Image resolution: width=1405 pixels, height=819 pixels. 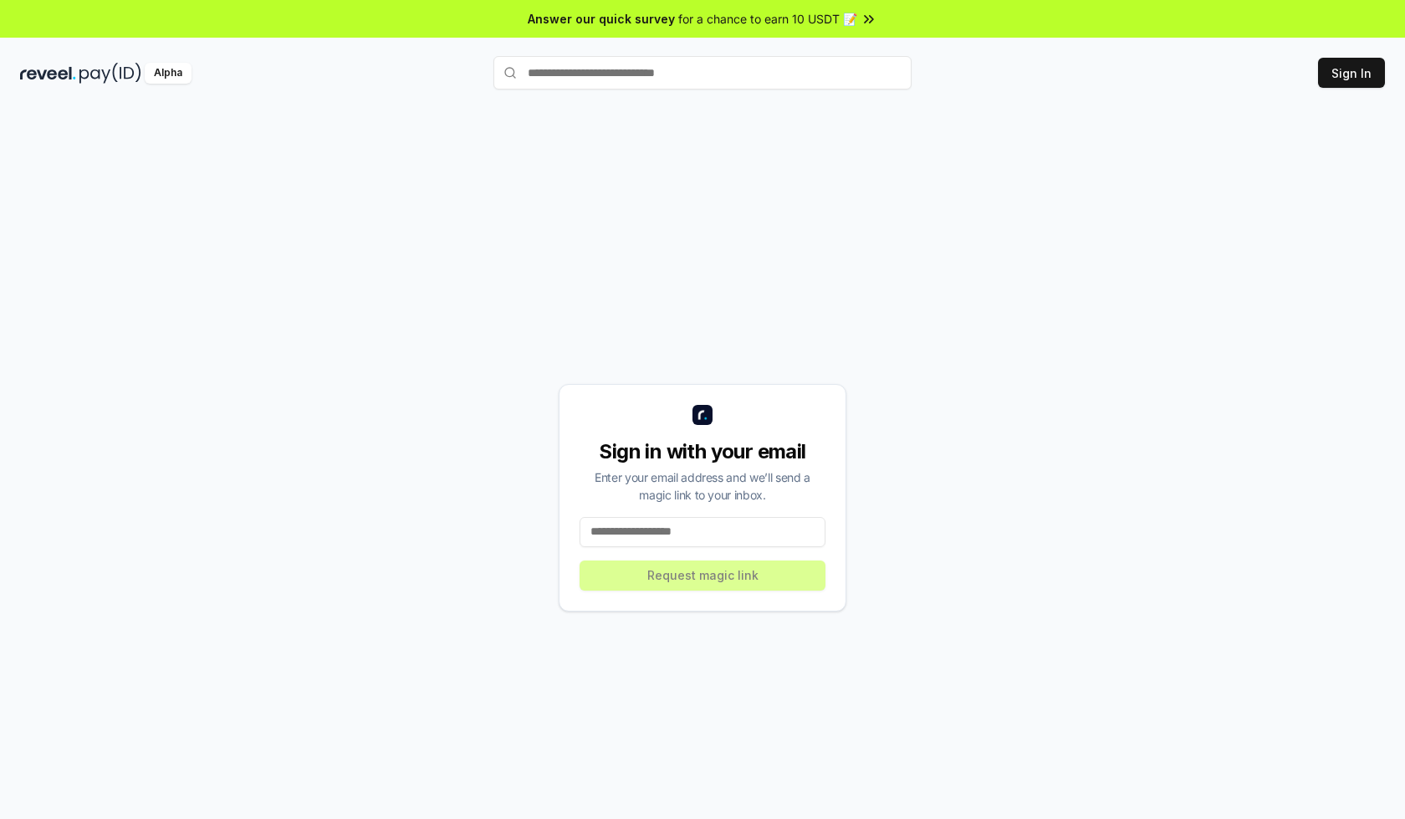 What do you see at coordinates (768, 18) in the screenshot?
I see `span: for a chance to earn 10 USDT 📝` at bounding box center [768, 18].